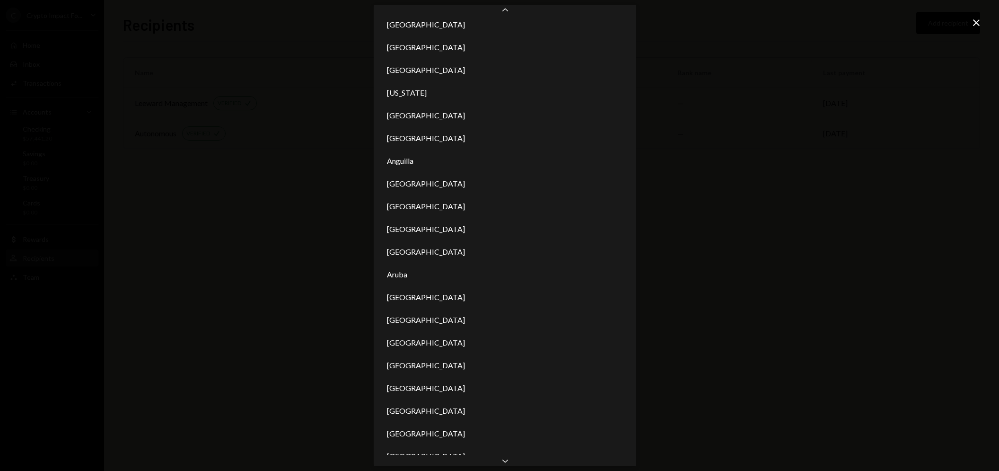 Image resolution: width=999 pixels, height=471 pixels. Describe the element at coordinates (397, 274) in the screenshot. I see `span: Aruba` at that location.